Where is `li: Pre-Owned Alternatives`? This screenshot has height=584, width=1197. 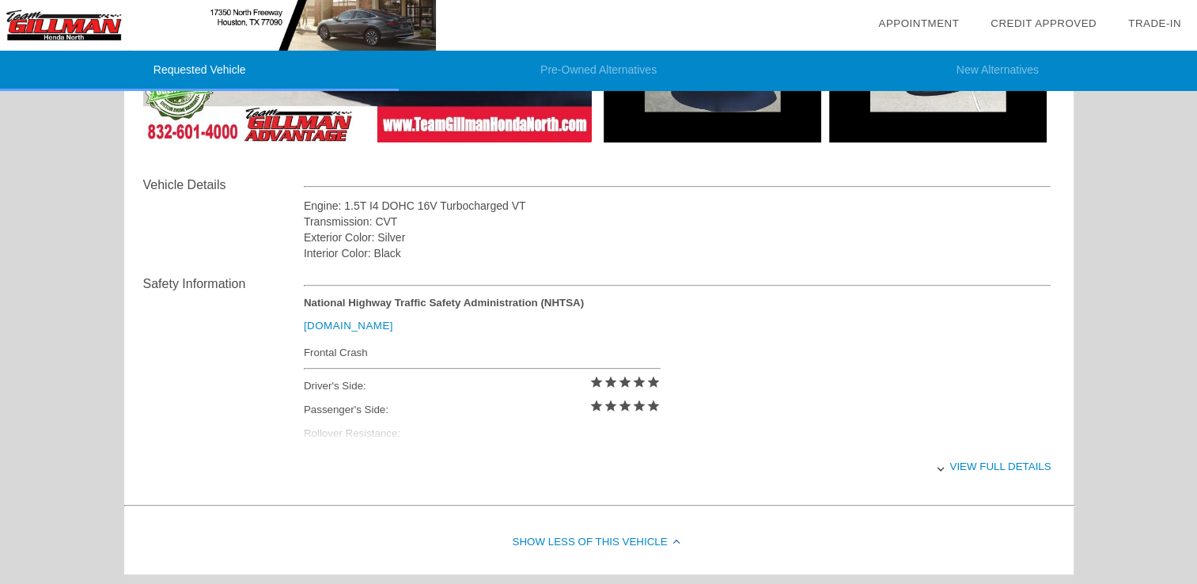
li: Pre-Owned Alternatives is located at coordinates (598, 70).